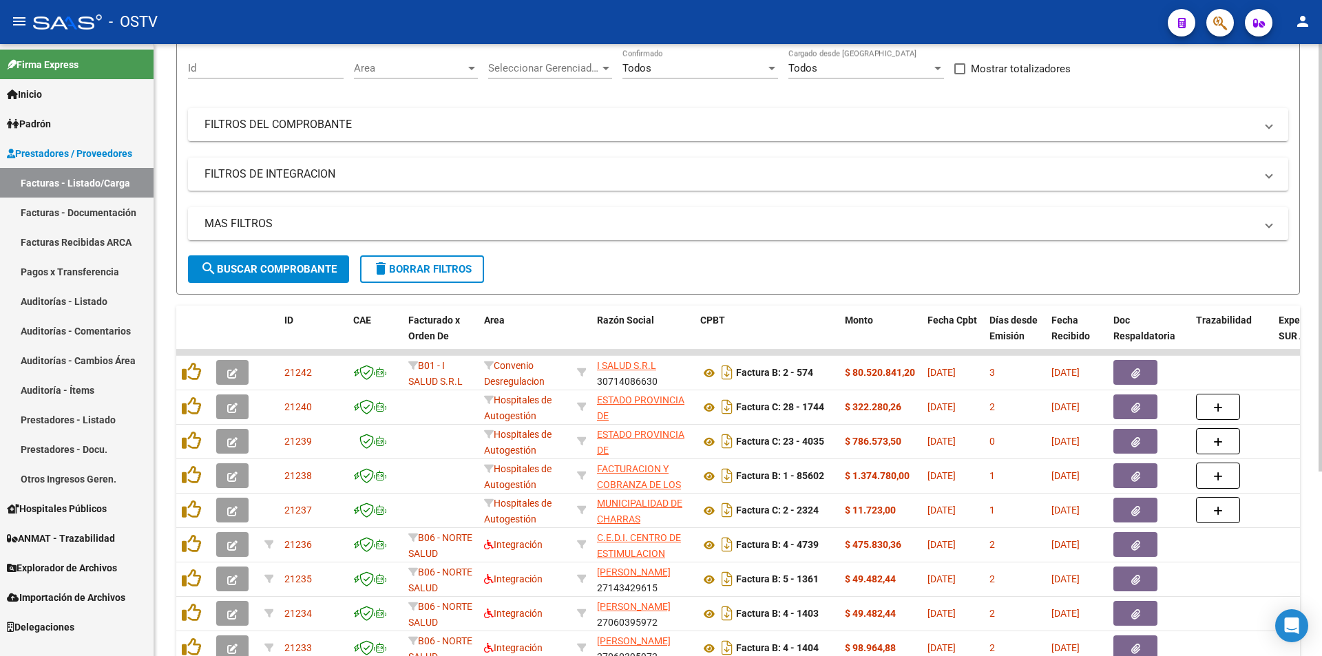 This screenshot has height=656, width=1322. Describe the element at coordinates (1077, 336) in the screenshot. I see `datatable-header-cell: Fecha Recibido` at that location.